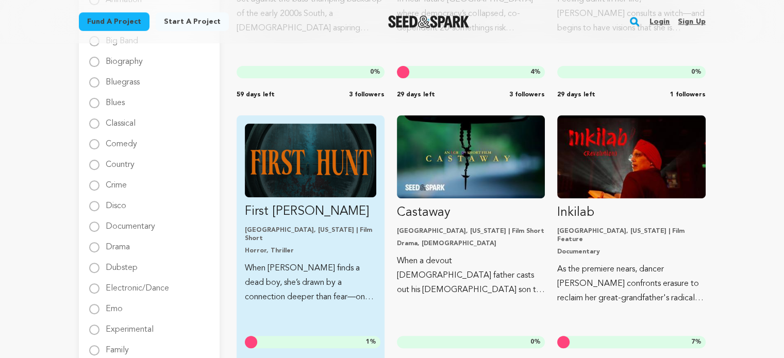 The image size is (784, 358). Describe the element at coordinates (471, 213) in the screenshot. I see `p: Castaway` at that location.